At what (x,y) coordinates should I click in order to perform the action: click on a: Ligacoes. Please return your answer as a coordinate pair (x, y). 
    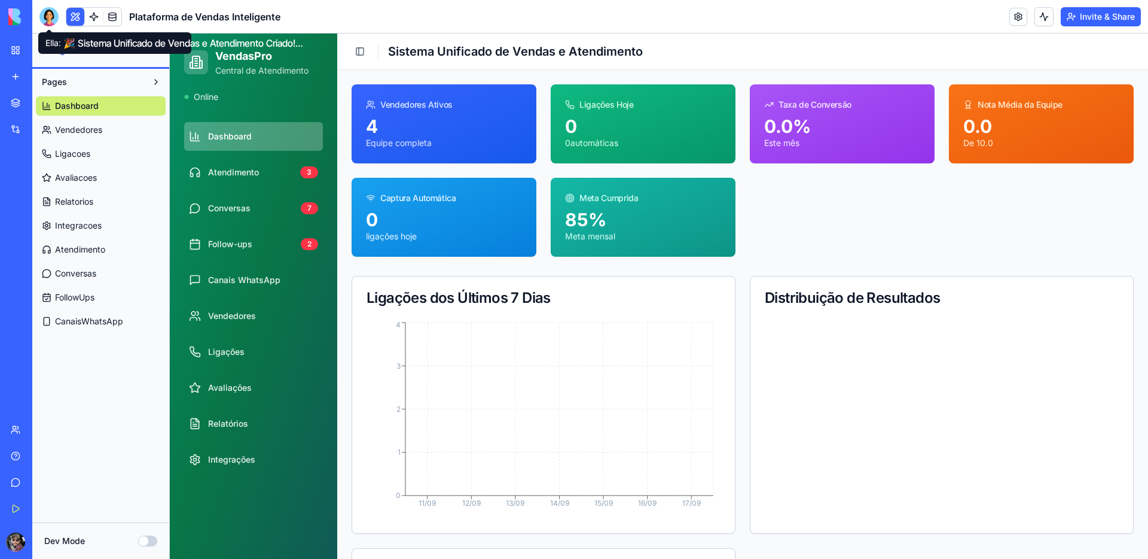
    Looking at the image, I should click on (100, 154).